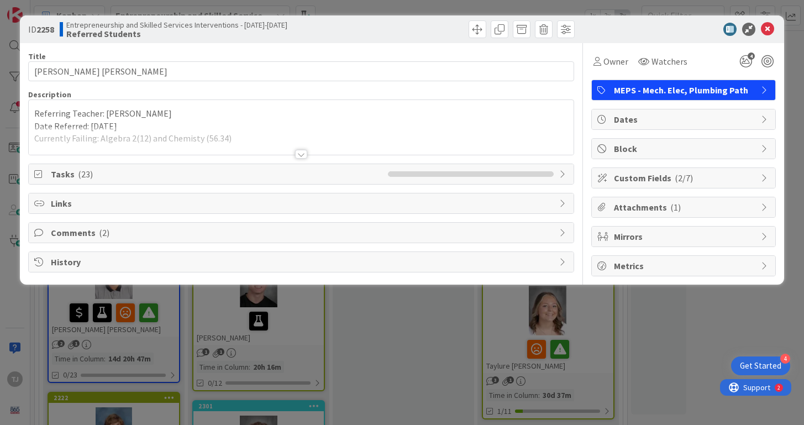 The image size is (804, 425). Describe the element at coordinates (104, 233) in the screenshot. I see `span: ( 2 )` at that location.